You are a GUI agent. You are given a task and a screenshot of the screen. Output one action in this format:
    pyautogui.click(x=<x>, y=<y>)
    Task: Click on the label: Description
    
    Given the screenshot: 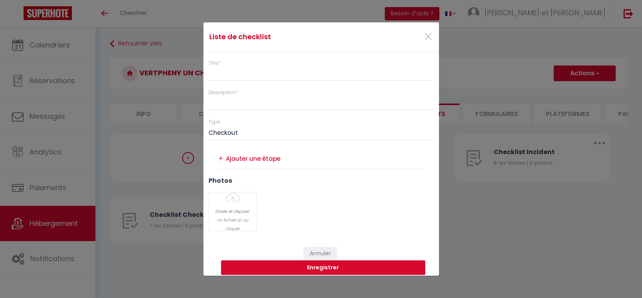 What is the action you would take?
    pyautogui.click(x=223, y=93)
    